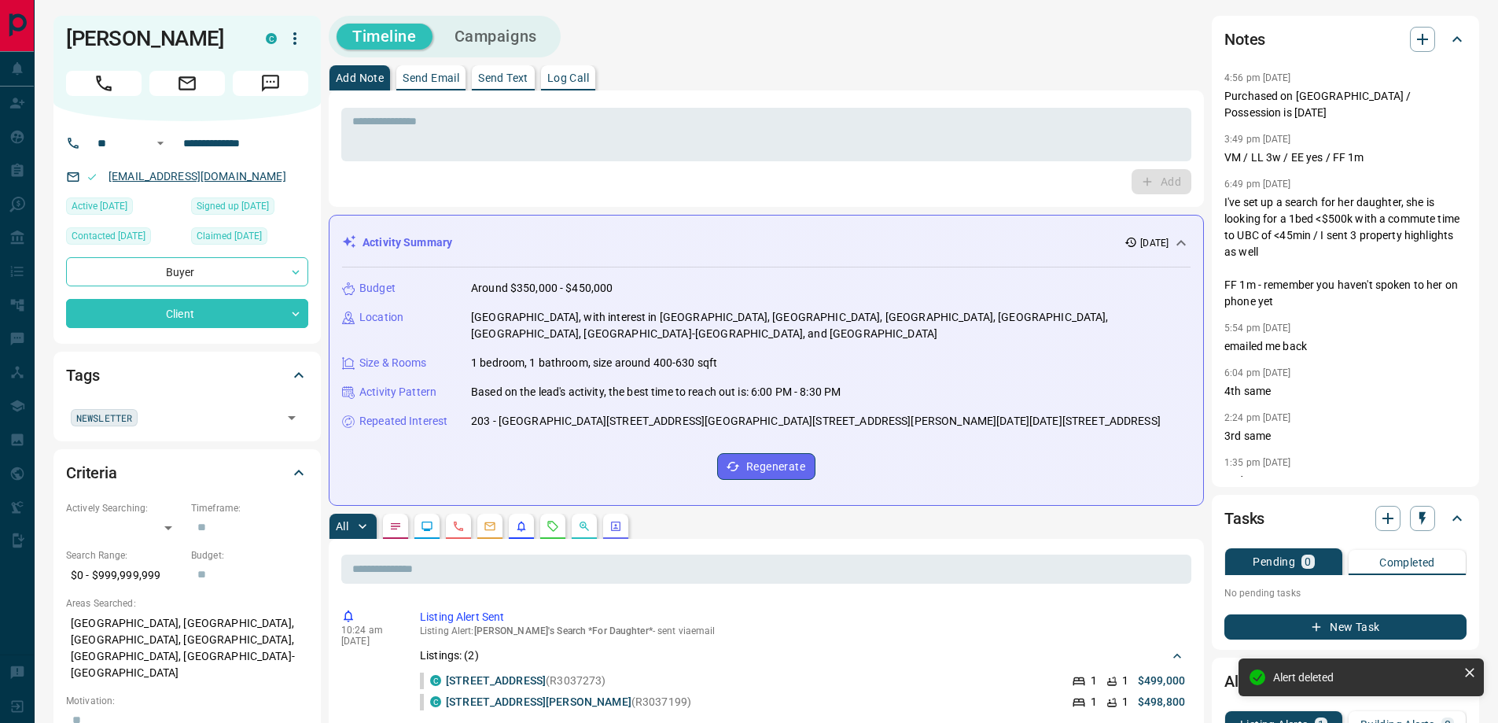 Image resolution: width=1498 pixels, height=723 pixels. What do you see at coordinates (403, 421) in the screenshot?
I see `p: Repeated Interest` at bounding box center [403, 421].